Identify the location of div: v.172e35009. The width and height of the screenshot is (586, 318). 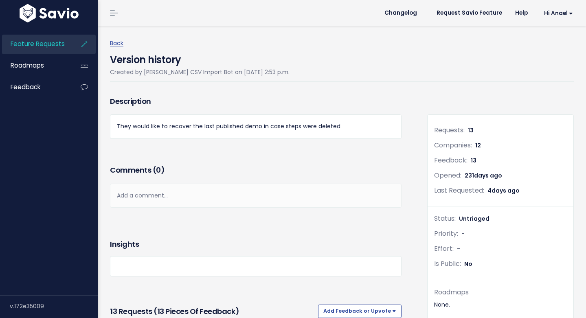
(54, 306).